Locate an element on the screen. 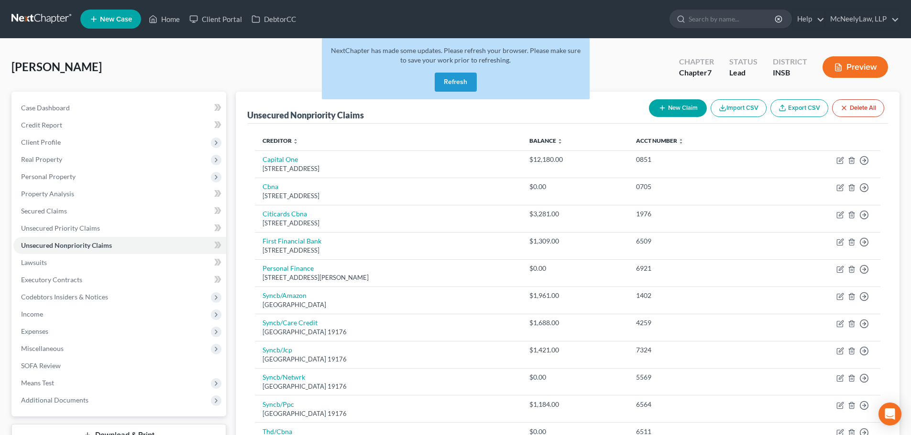 This screenshot has height=435, width=911. a: Help is located at coordinates (808, 19).